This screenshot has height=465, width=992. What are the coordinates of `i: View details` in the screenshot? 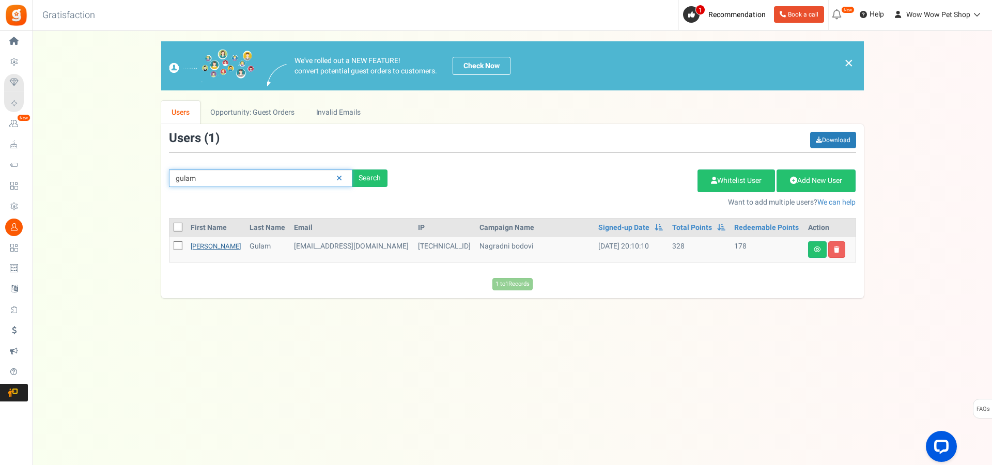 It's located at (817, 249).